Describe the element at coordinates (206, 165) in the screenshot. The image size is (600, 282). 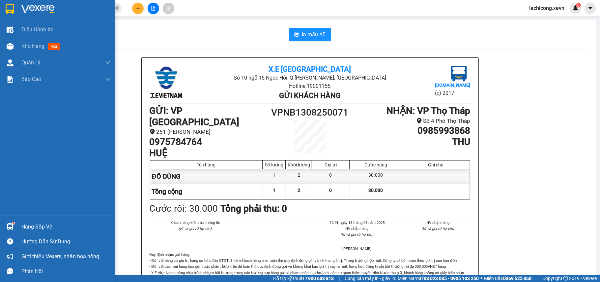
I see `div: Tên hàng` at that location.